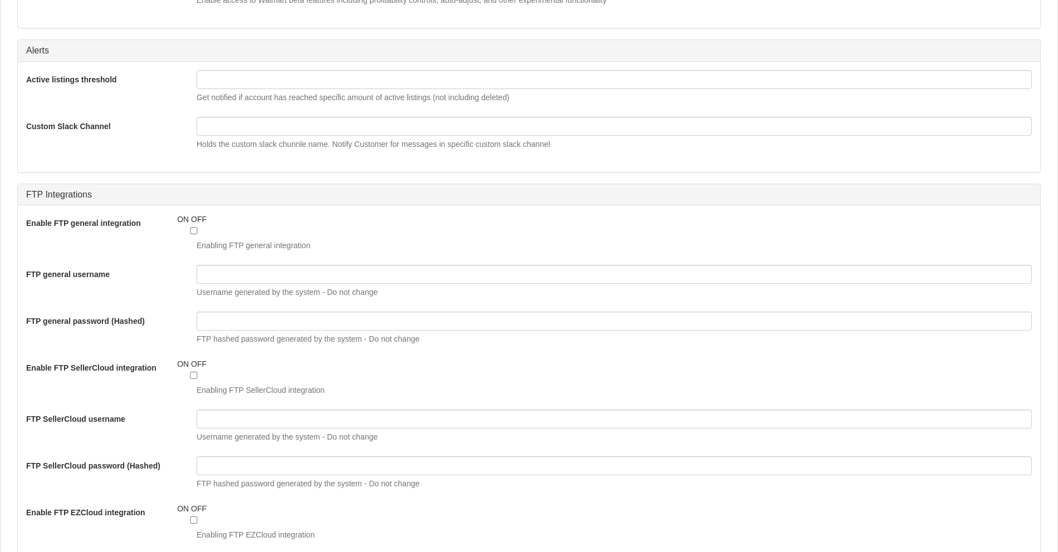  Describe the element at coordinates (103, 366) in the screenshot. I see `label: Enable FTP SellerCloud integration` at that location.